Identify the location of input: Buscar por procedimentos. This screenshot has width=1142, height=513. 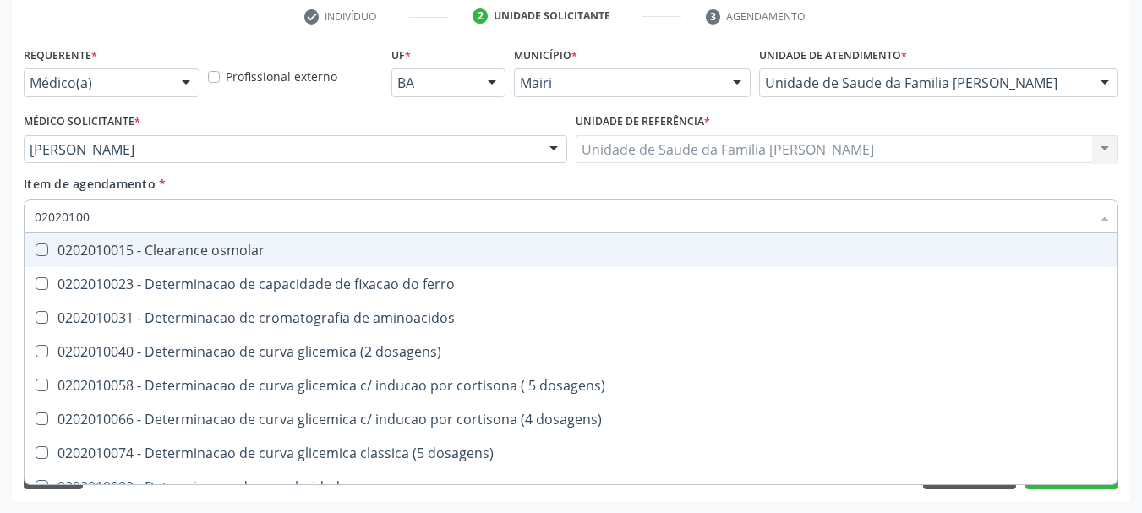
(562, 216).